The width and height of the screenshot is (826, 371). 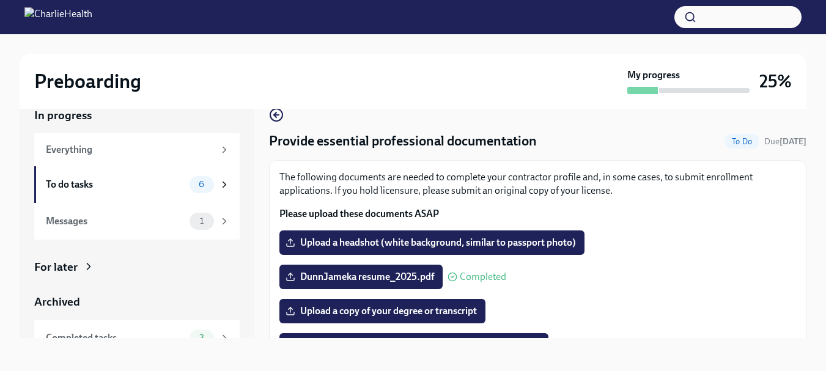 I want to click on div: Archived, so click(x=137, y=302).